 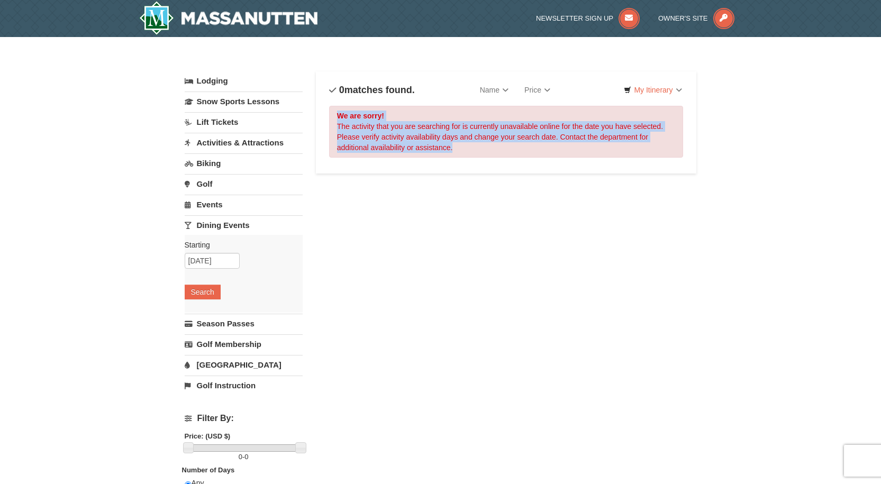 What do you see at coordinates (537, 90) in the screenshot?
I see `a: Price` at bounding box center [537, 90].